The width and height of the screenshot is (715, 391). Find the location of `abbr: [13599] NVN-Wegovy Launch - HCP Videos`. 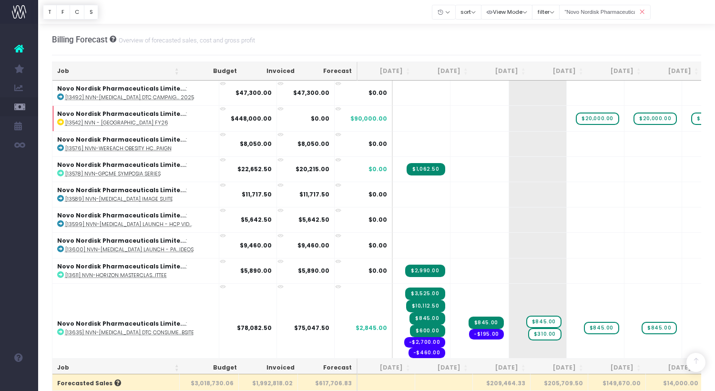

abbr: [13599] NVN-Wegovy Launch - HCP Videos is located at coordinates (129, 224).